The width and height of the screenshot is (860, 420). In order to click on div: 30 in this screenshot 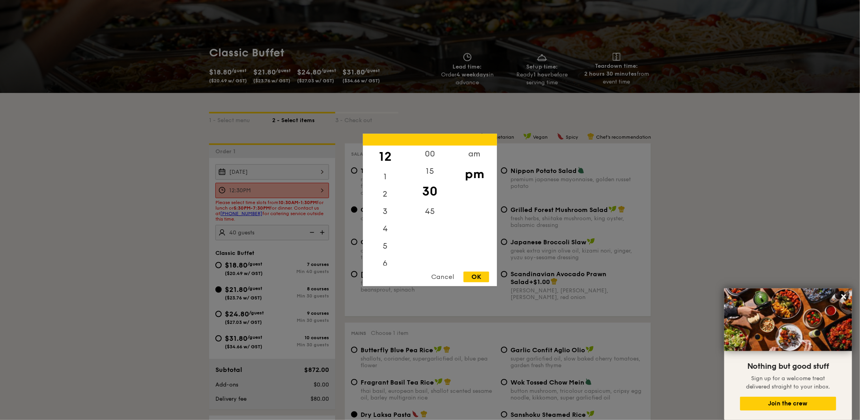, I will do `click(430, 192)`.